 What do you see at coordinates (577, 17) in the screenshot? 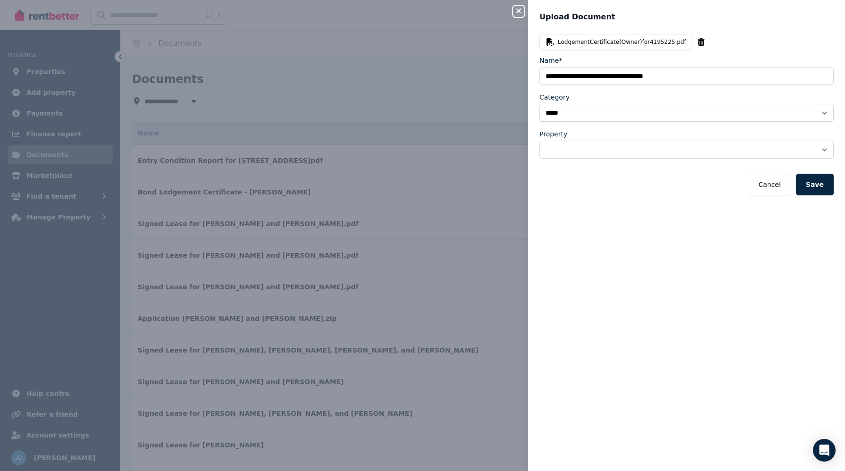
I see `span: Upload Document` at bounding box center [577, 17].